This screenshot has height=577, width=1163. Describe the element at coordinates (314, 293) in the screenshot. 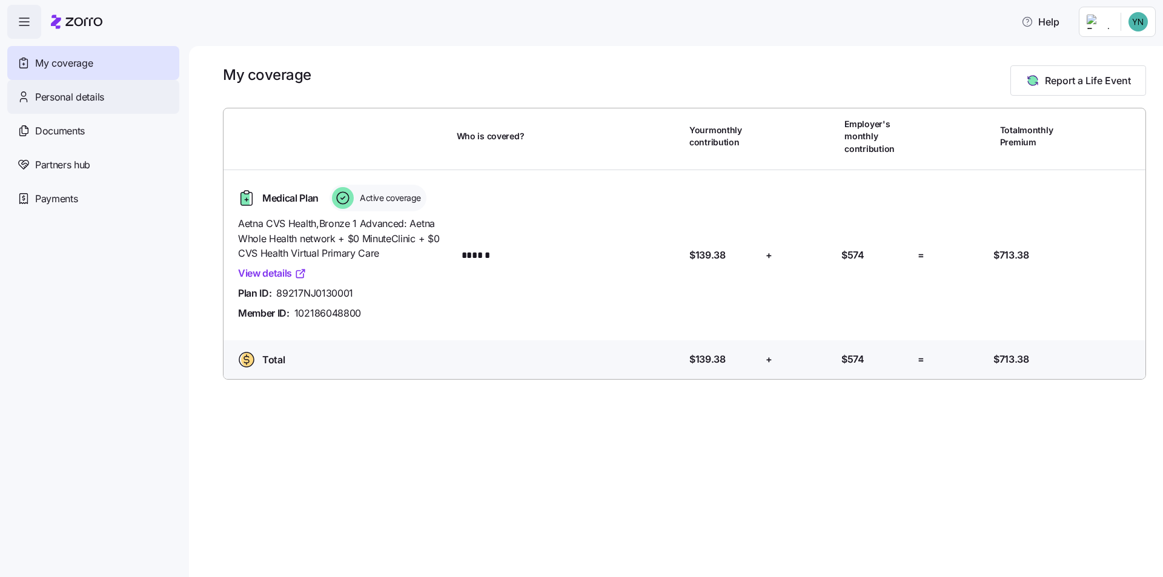

I see `span: 89217NJ0130001` at that location.